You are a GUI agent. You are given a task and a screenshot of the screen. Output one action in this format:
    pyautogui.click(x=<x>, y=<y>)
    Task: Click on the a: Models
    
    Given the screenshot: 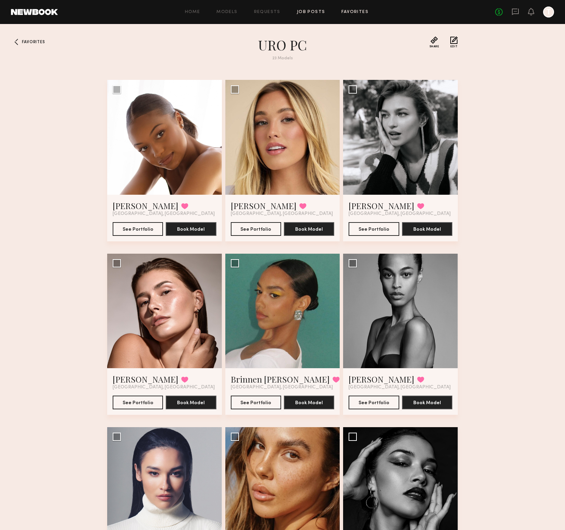 What is the action you would take?
    pyautogui.click(x=227, y=12)
    